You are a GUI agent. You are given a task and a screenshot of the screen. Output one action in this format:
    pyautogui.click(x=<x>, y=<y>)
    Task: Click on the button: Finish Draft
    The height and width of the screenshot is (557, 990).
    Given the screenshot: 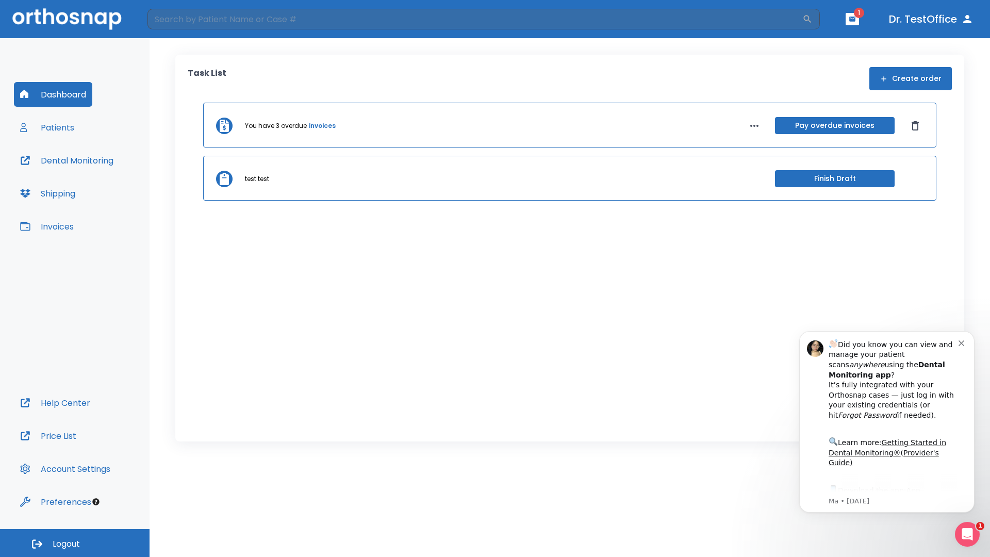 What is the action you would take?
    pyautogui.click(x=835, y=178)
    